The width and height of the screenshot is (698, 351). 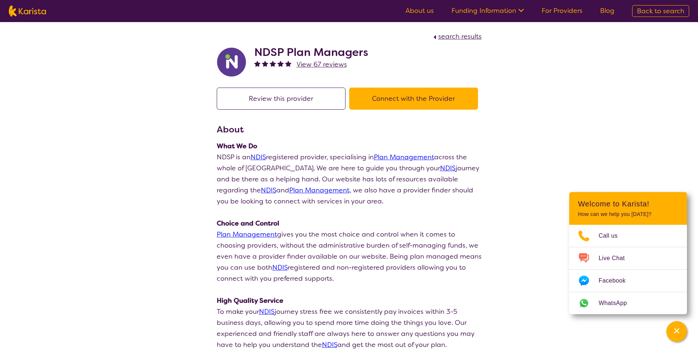 What do you see at coordinates (311, 52) in the screenshot?
I see `h2: NDSP Plan Managers` at bounding box center [311, 52].